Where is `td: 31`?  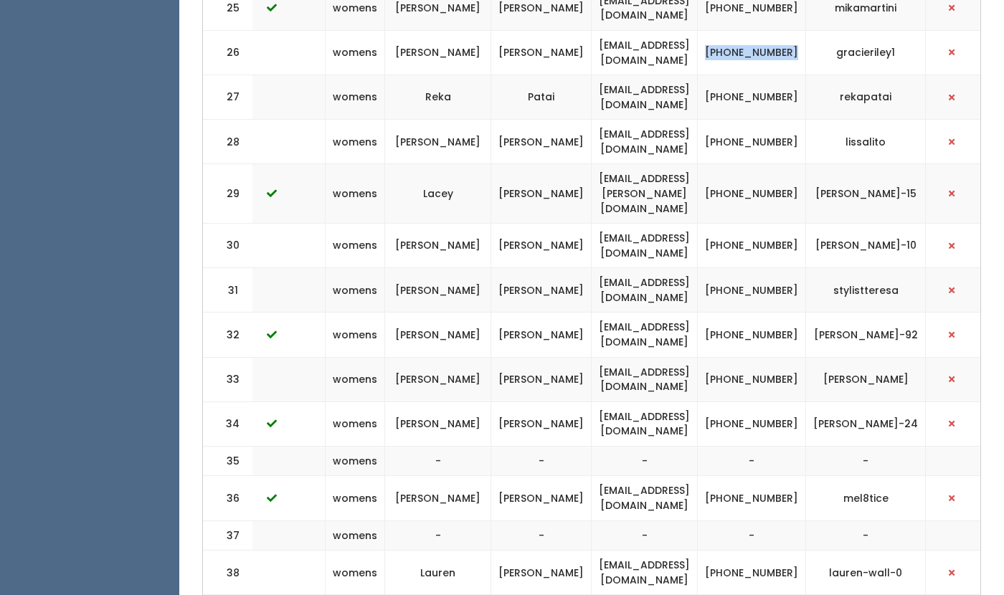 td: 31 is located at coordinates (228, 290).